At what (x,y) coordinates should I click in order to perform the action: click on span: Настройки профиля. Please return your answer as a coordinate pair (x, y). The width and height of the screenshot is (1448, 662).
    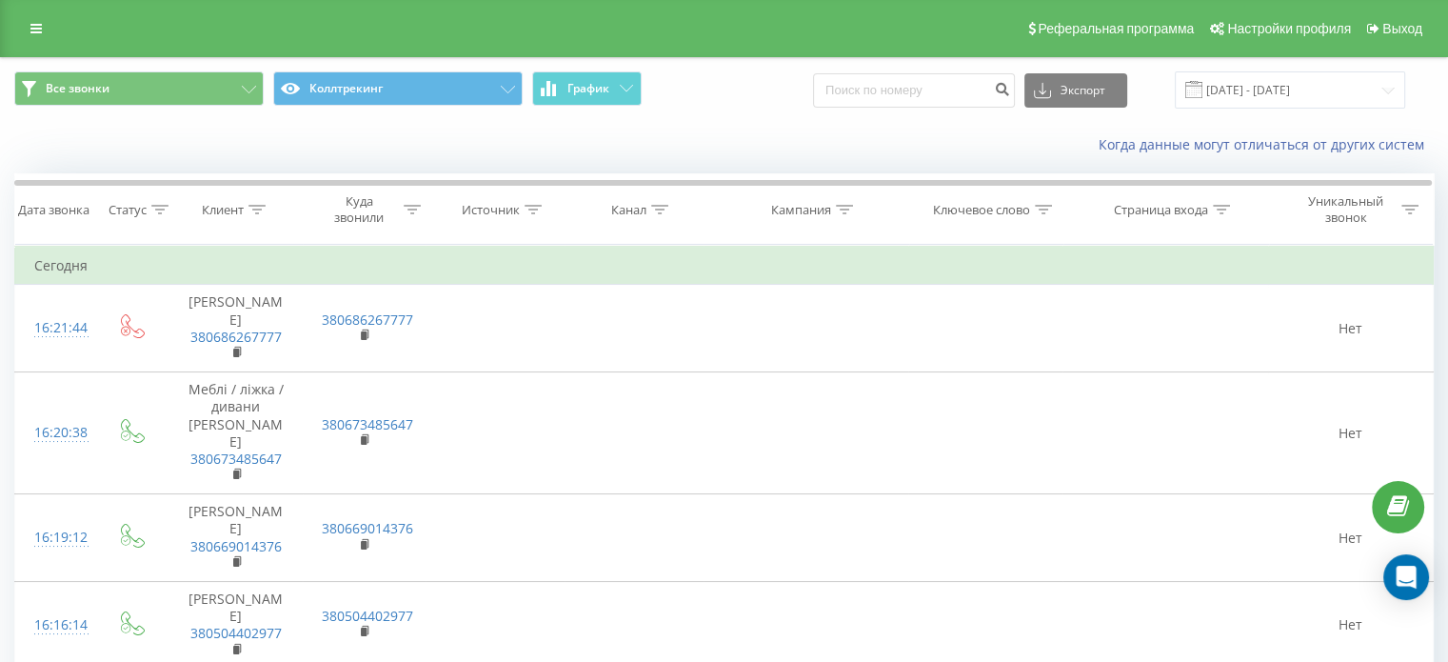
    Looking at the image, I should click on (1289, 29).